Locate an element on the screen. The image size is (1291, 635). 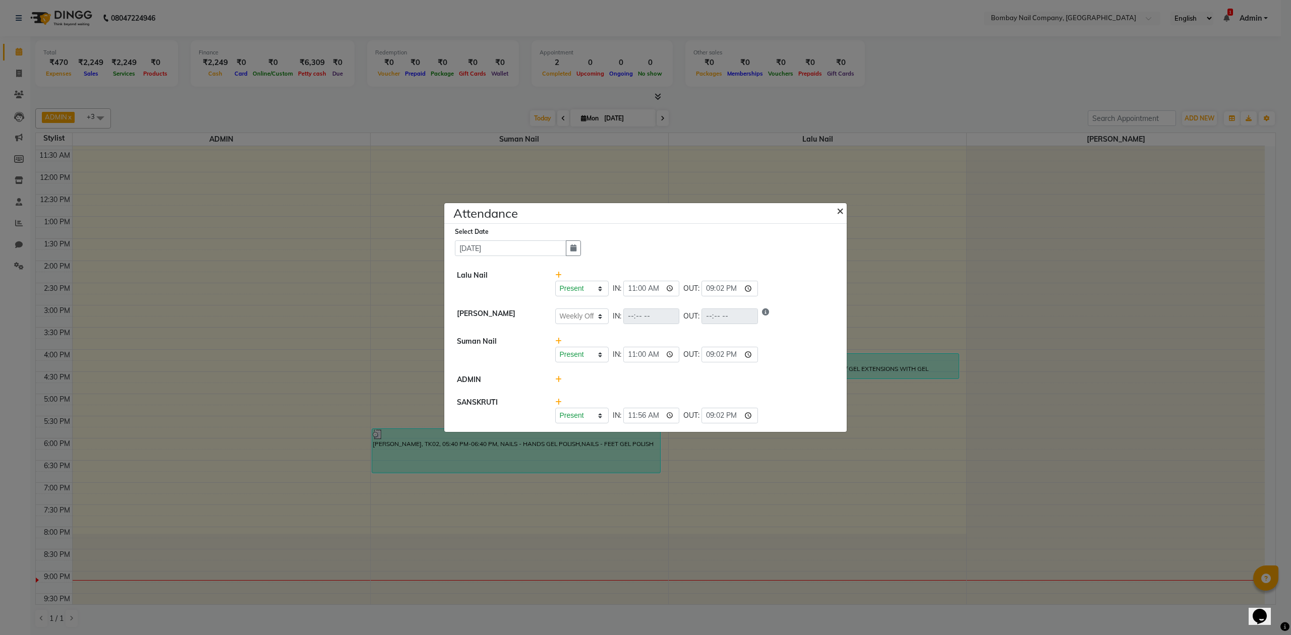
div: ADMIN is located at coordinates (498, 380).